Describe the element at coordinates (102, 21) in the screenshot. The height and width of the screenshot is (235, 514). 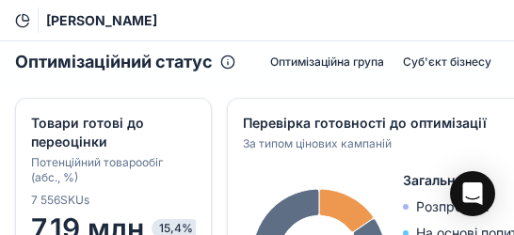
I see `nav: breadcrumb` at that location.